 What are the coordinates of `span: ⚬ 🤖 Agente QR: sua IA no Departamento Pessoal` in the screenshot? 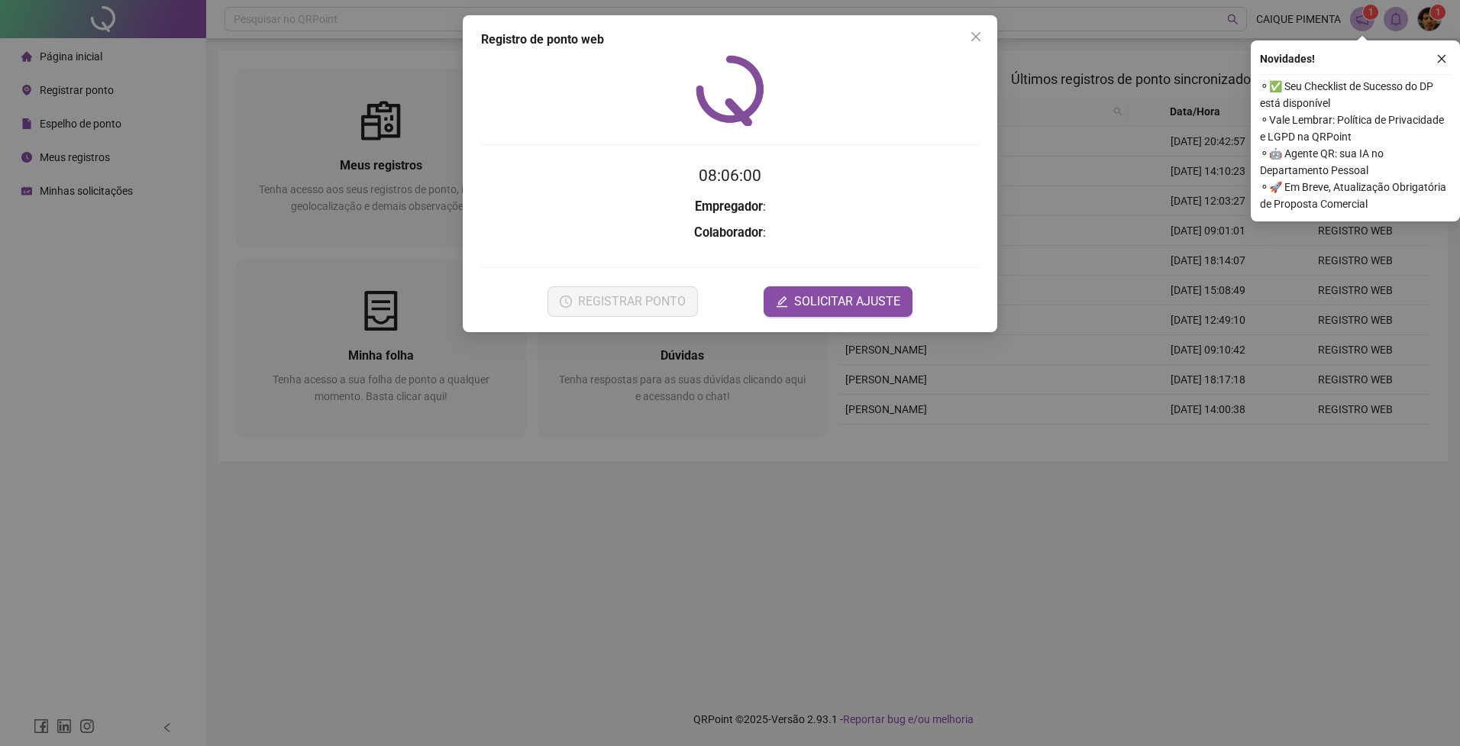 It's located at (1355, 162).